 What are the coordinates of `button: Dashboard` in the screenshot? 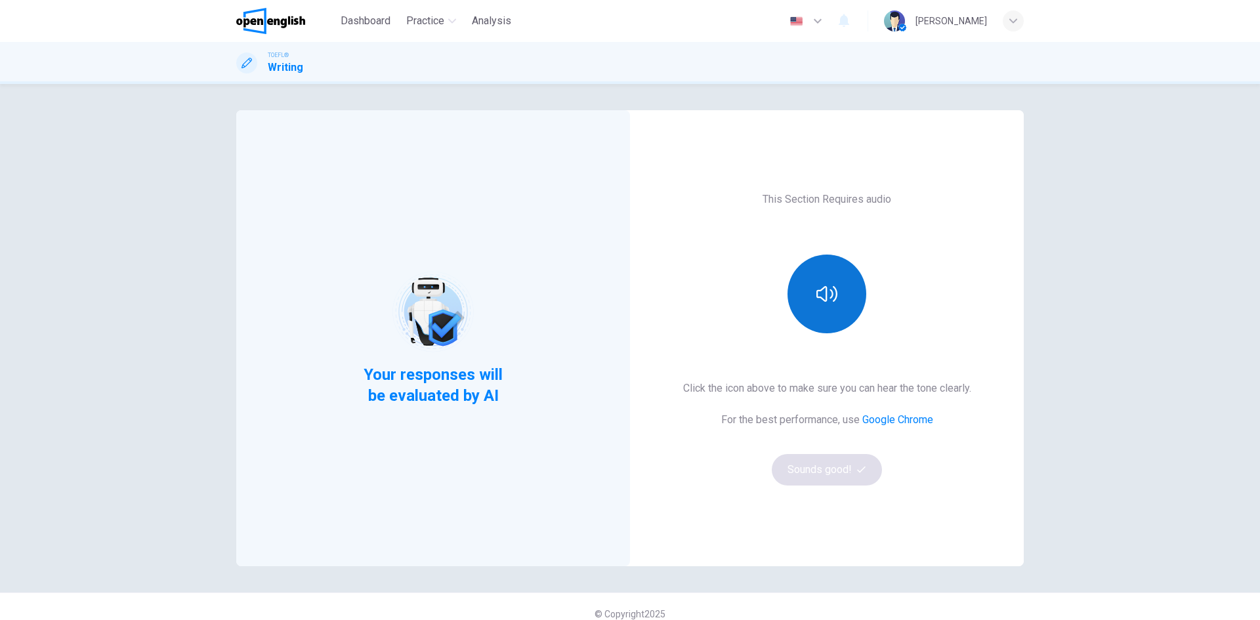 It's located at (366, 21).